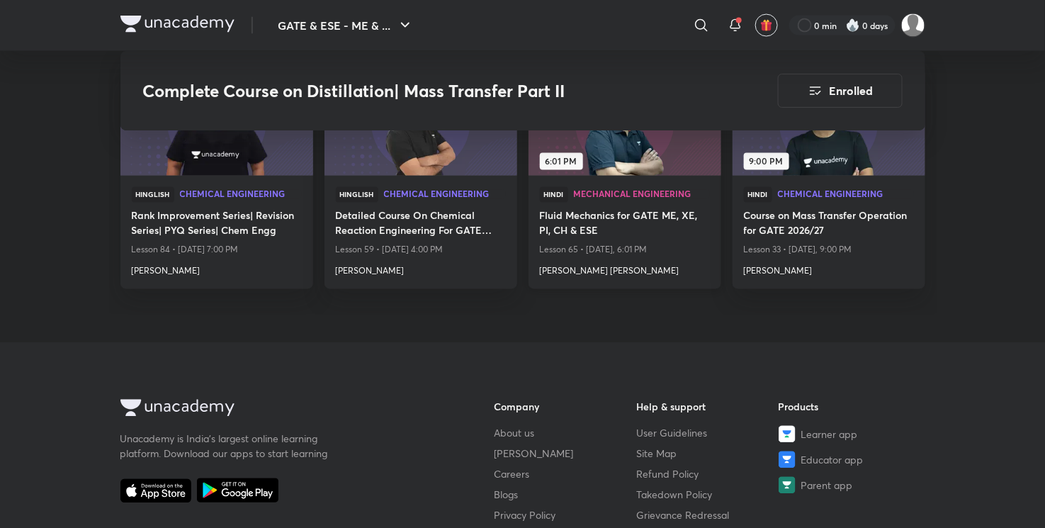  What do you see at coordinates (566, 495) in the screenshot?
I see `a: Blogs` at bounding box center [566, 495].